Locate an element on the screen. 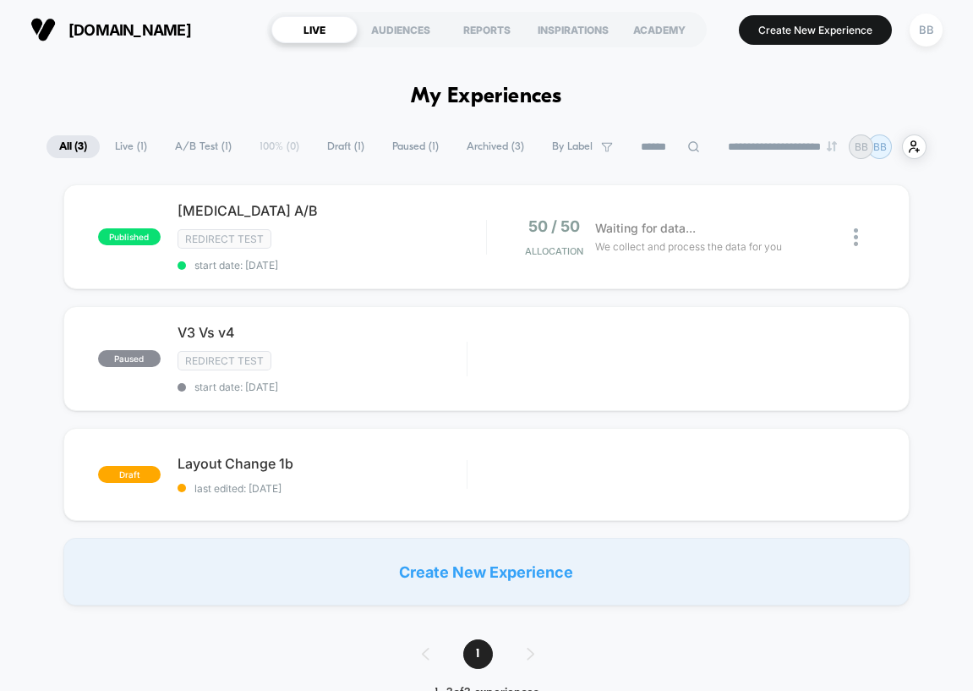 The height and width of the screenshot is (691, 973). span: Archived ( 3 ) is located at coordinates (495, 146).